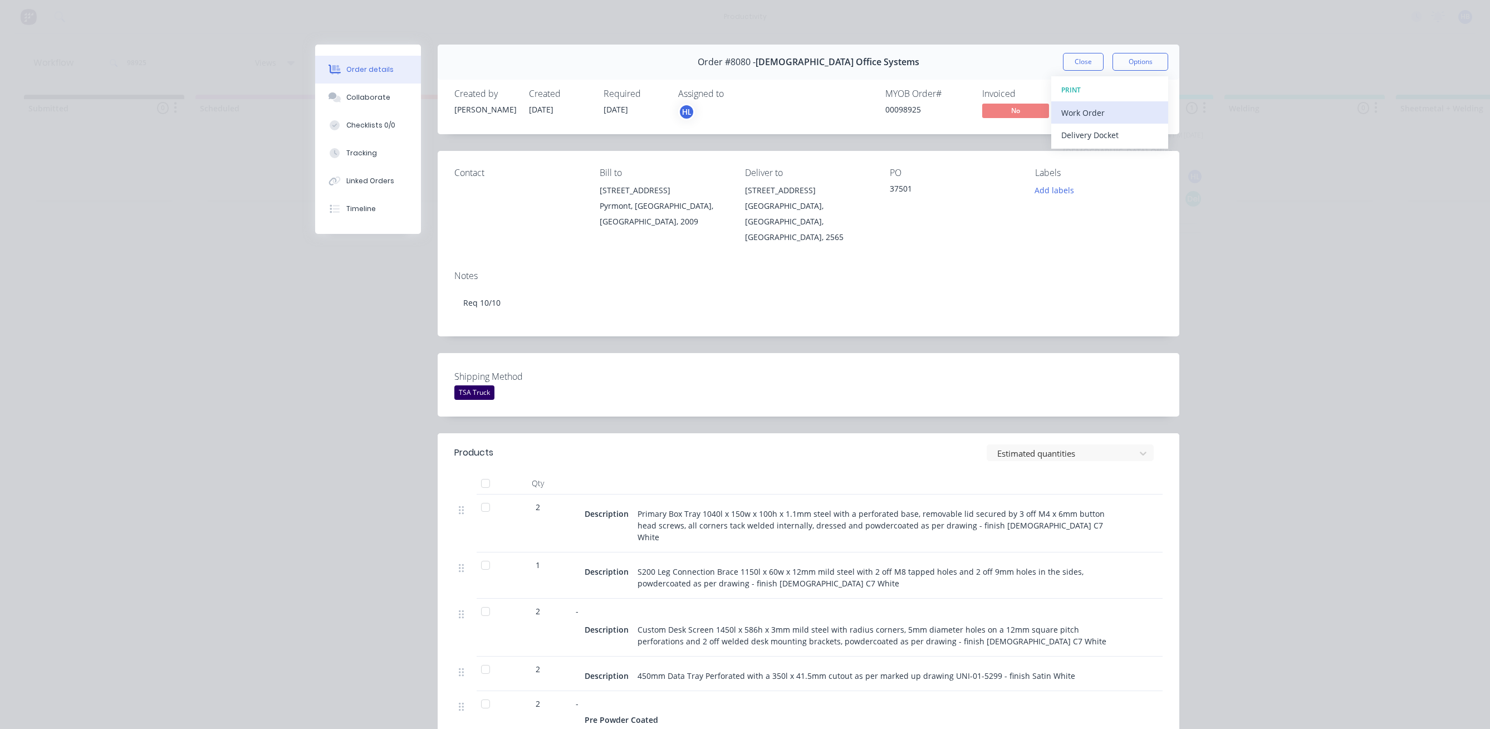 The height and width of the screenshot is (729, 1490). What do you see at coordinates (927, 109) in the screenshot?
I see `div: 00098925` at bounding box center [927, 109].